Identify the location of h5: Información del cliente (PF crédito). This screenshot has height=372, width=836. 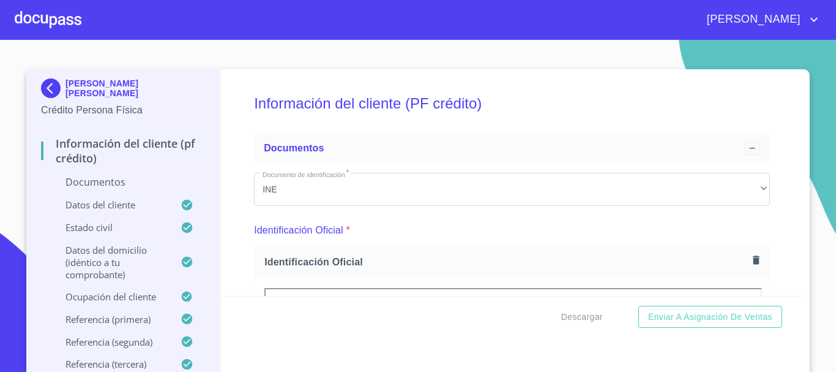
(512, 103).